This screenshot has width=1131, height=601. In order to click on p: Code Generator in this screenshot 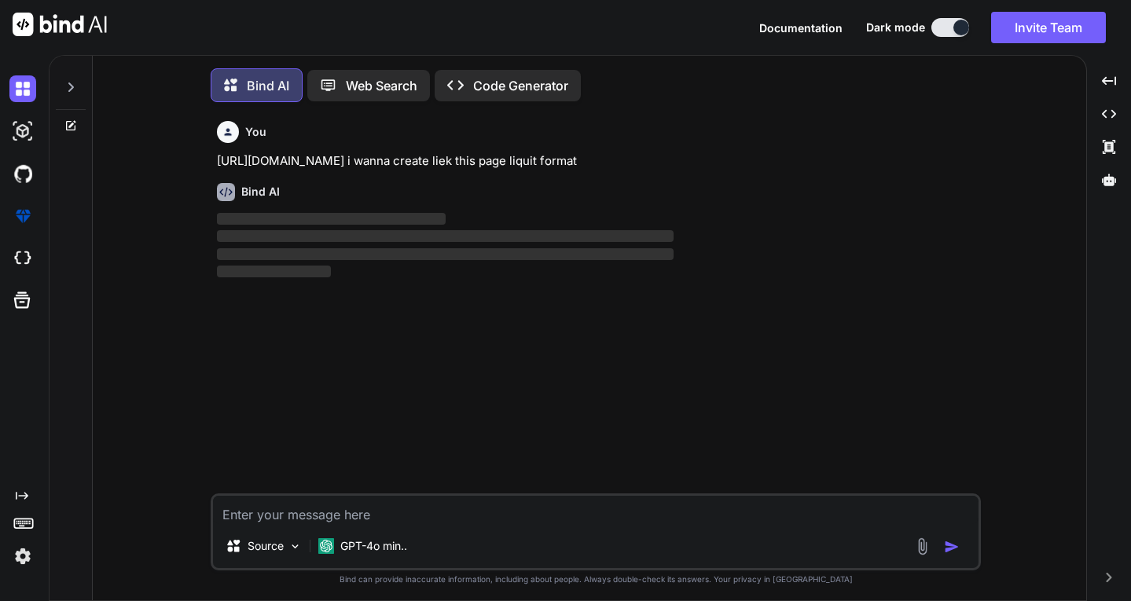, I will do `click(520, 86)`.